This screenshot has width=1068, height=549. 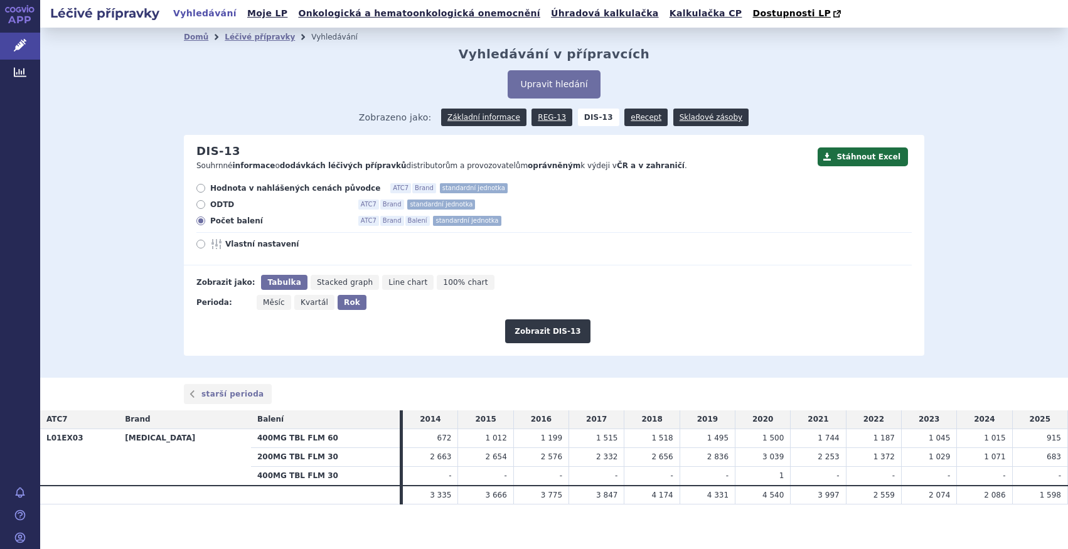 What do you see at coordinates (204, 13) in the screenshot?
I see `a: Vyhledávání` at bounding box center [204, 13].